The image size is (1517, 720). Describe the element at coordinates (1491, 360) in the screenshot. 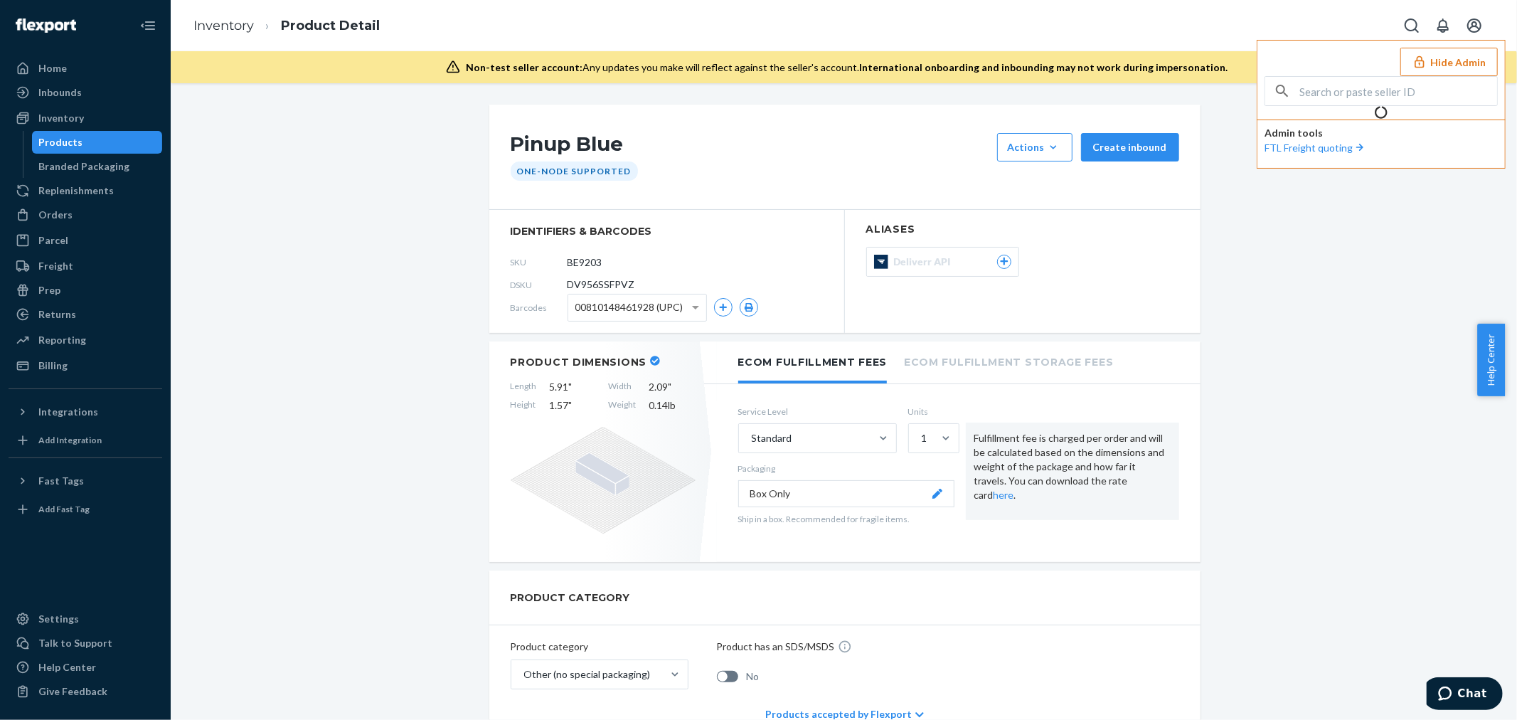

I see `span: Help Center` at that location.